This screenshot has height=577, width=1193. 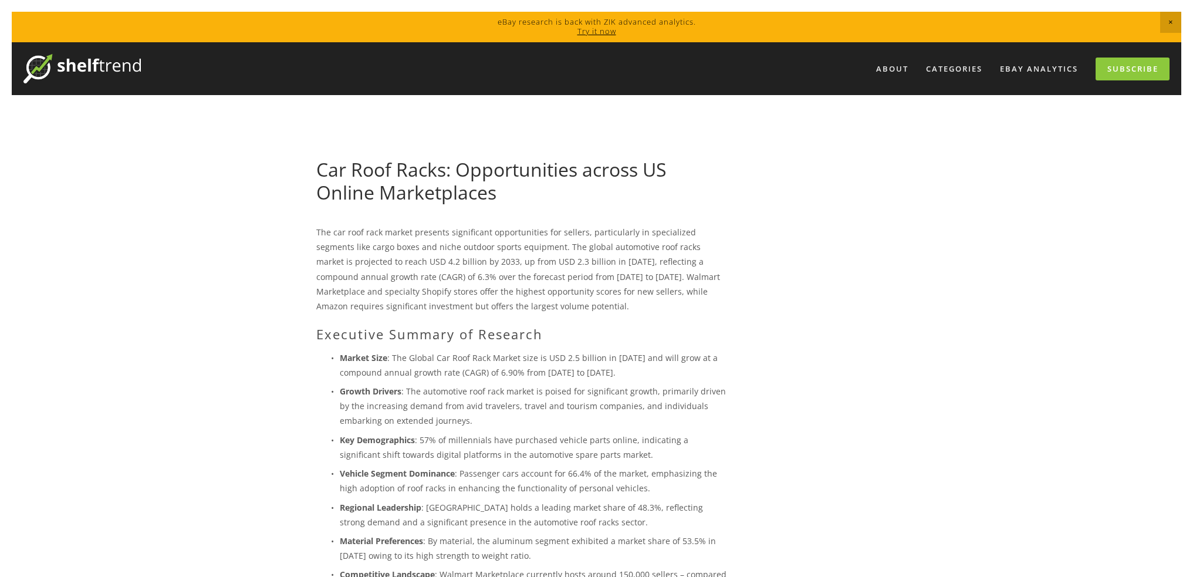 I want to click on strong: Growth Drivers, so click(x=370, y=391).